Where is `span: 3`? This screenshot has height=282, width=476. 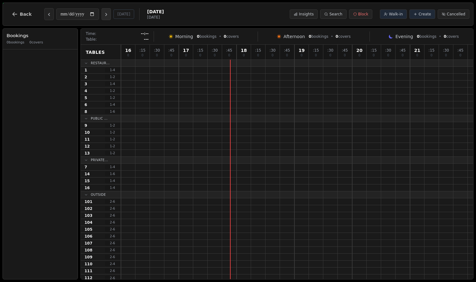 span: 3 is located at coordinates (86, 84).